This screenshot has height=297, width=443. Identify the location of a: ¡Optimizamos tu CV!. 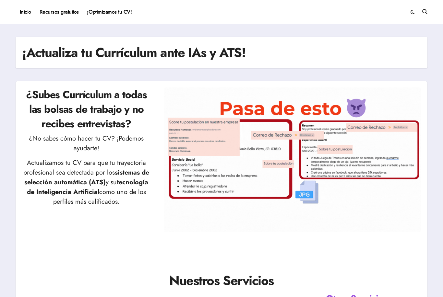
(109, 12).